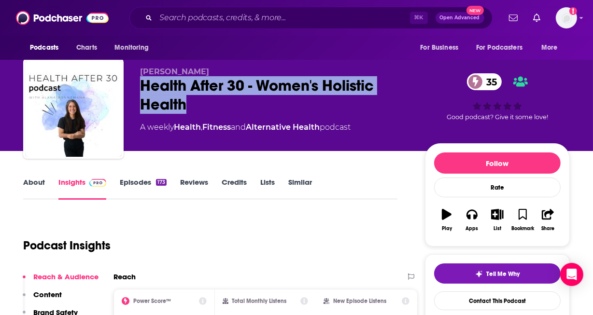  I want to click on img: Podchaser - Follow, Share and Rate Podcasts, so click(62, 18).